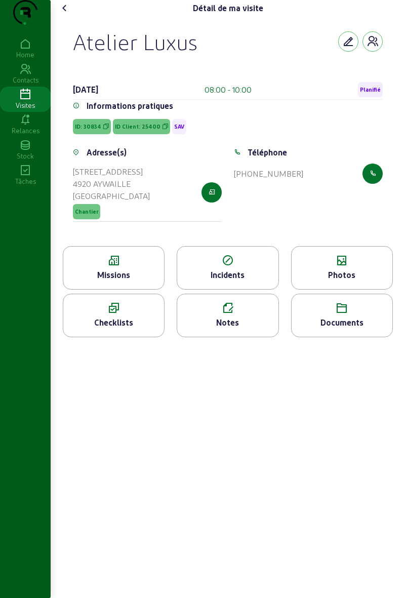 The width and height of the screenshot is (405, 598). Describe the element at coordinates (227, 275) in the screenshot. I see `div: Incidents` at that location.